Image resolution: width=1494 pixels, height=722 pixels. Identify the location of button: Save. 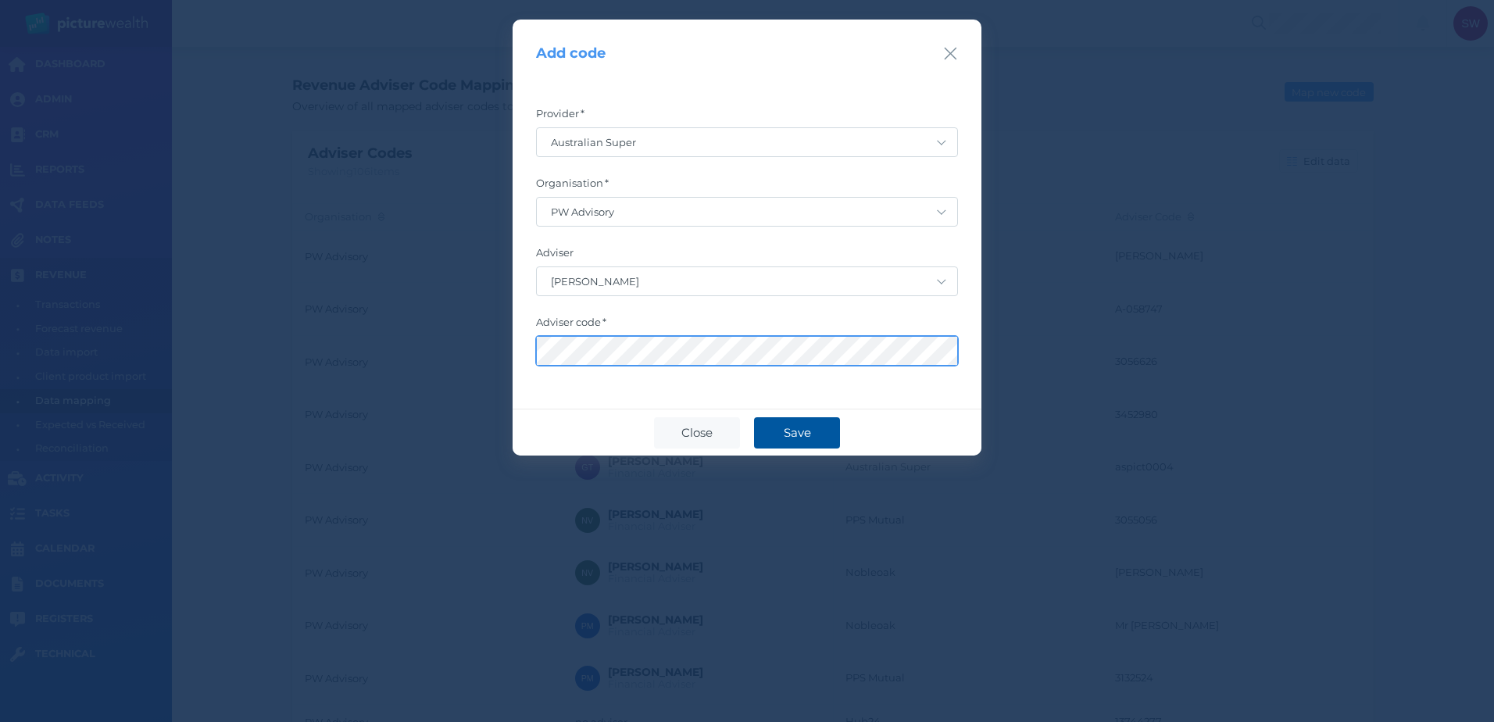
(797, 433).